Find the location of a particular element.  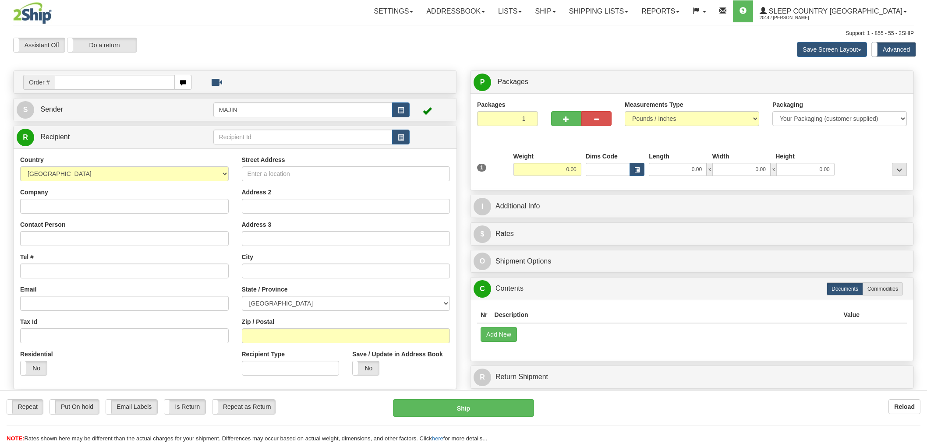

label: Measurements Type is located at coordinates (654, 105).